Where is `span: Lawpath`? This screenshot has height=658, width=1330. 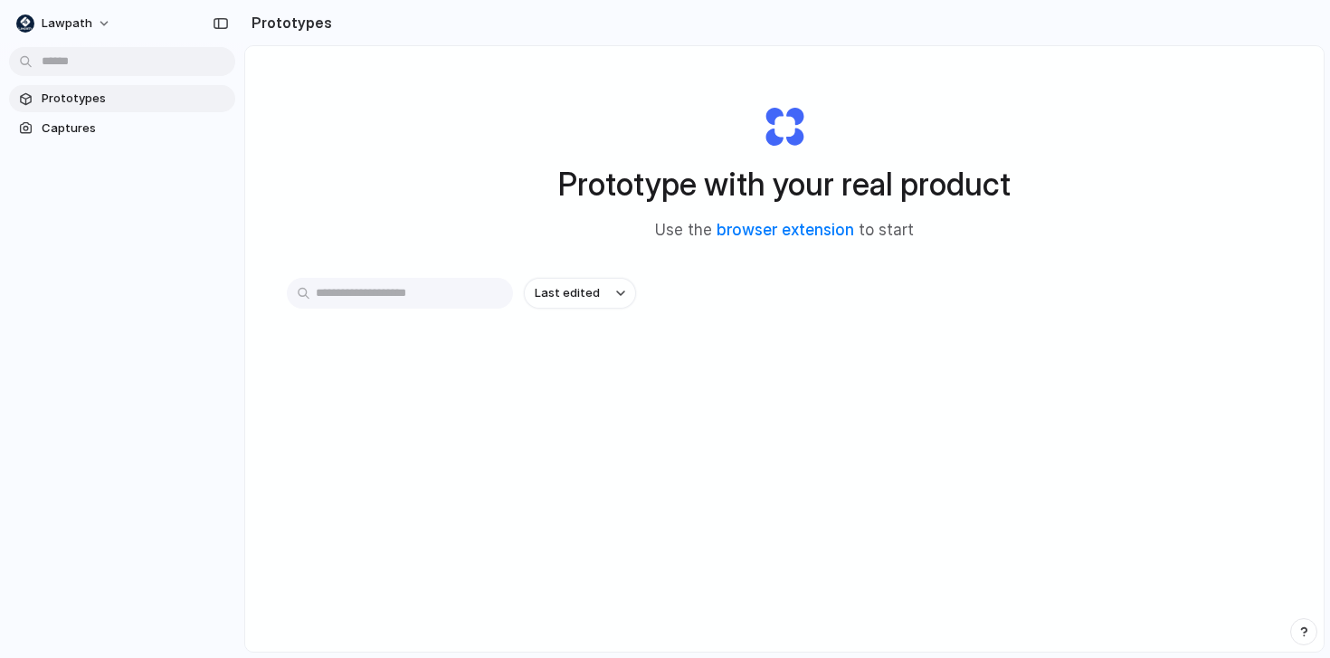
span: Lawpath is located at coordinates (67, 24).